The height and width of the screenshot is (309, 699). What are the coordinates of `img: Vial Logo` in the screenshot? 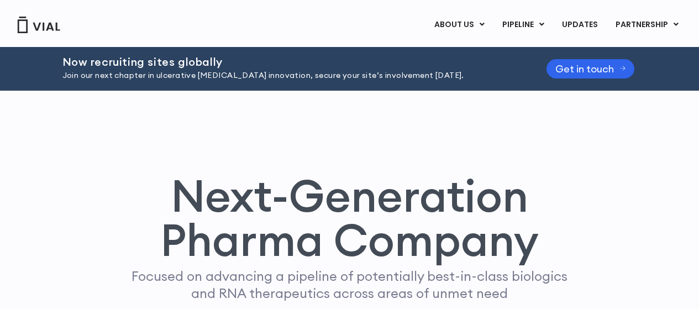 It's located at (39, 25).